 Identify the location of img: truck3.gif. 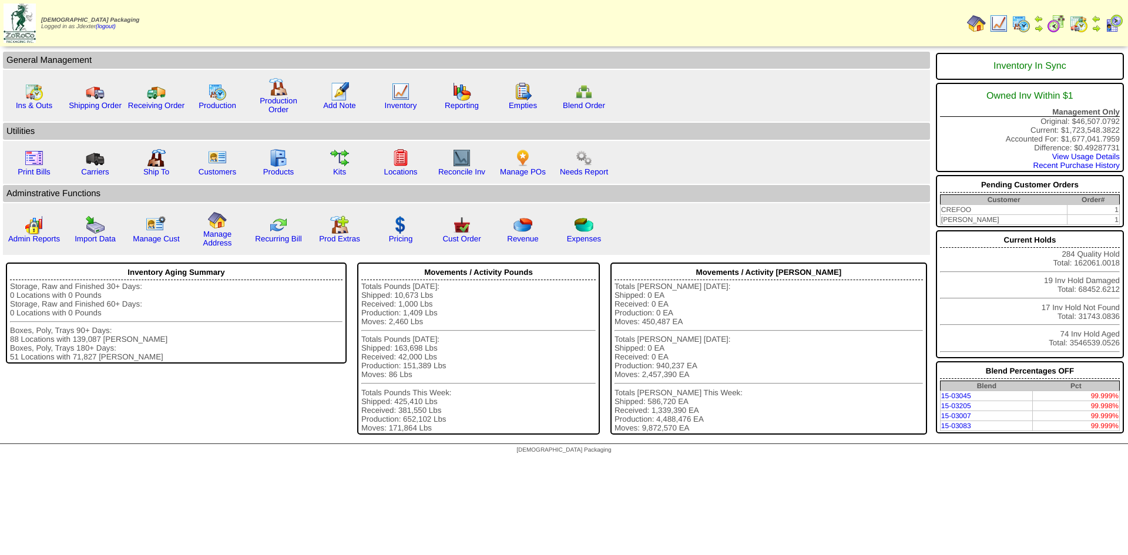
(95, 158).